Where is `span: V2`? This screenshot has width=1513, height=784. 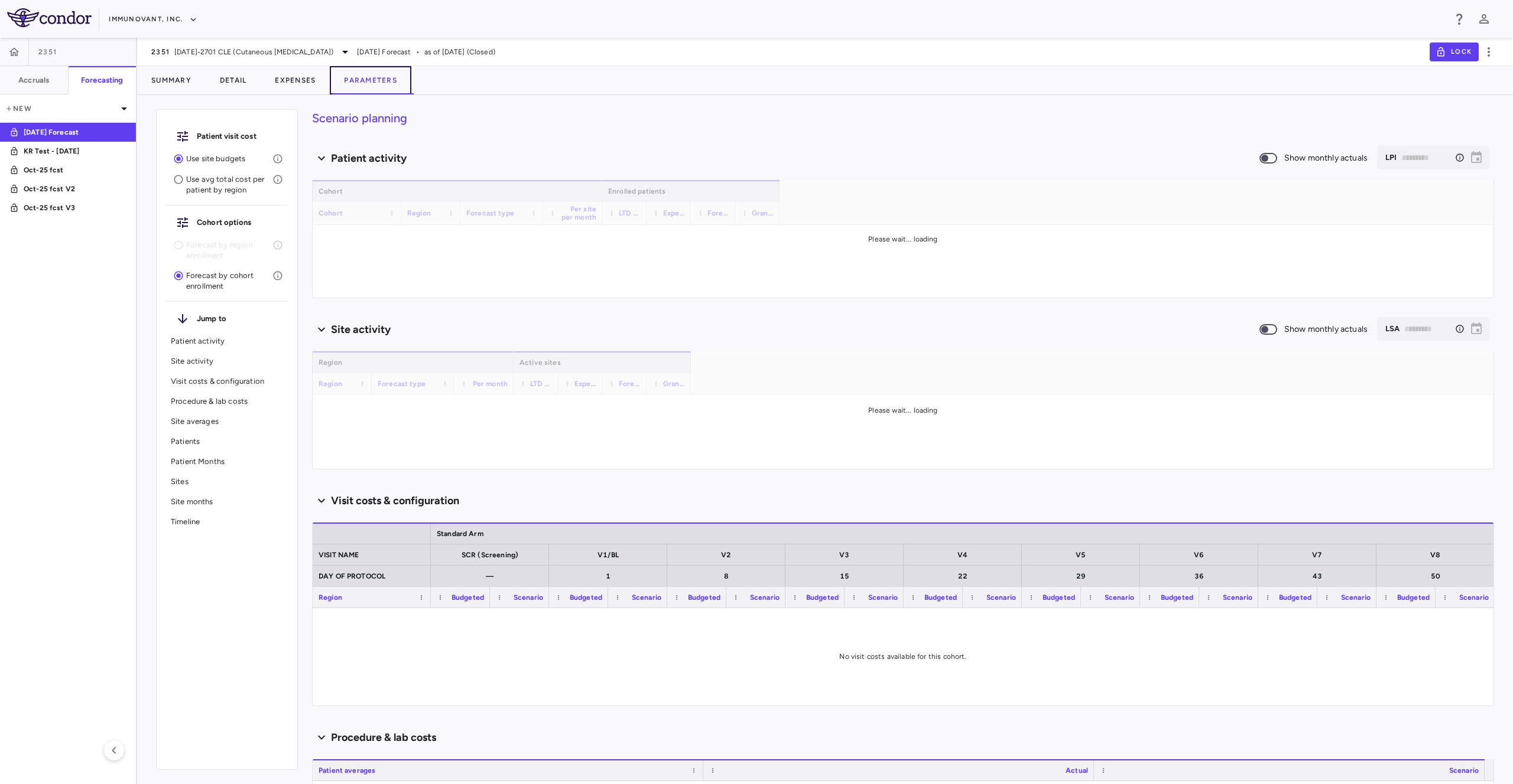 span: V2 is located at coordinates (726, 555).